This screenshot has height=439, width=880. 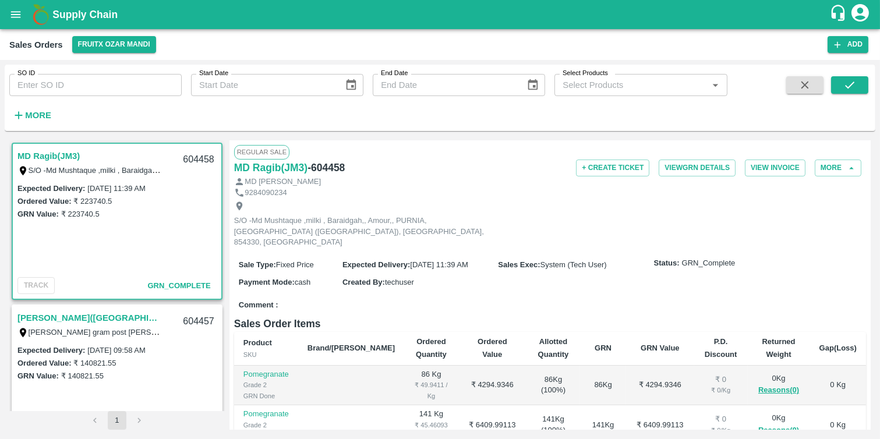 What do you see at coordinates (267, 282) in the screenshot?
I see `label: Payment Mode :` at bounding box center [267, 282].